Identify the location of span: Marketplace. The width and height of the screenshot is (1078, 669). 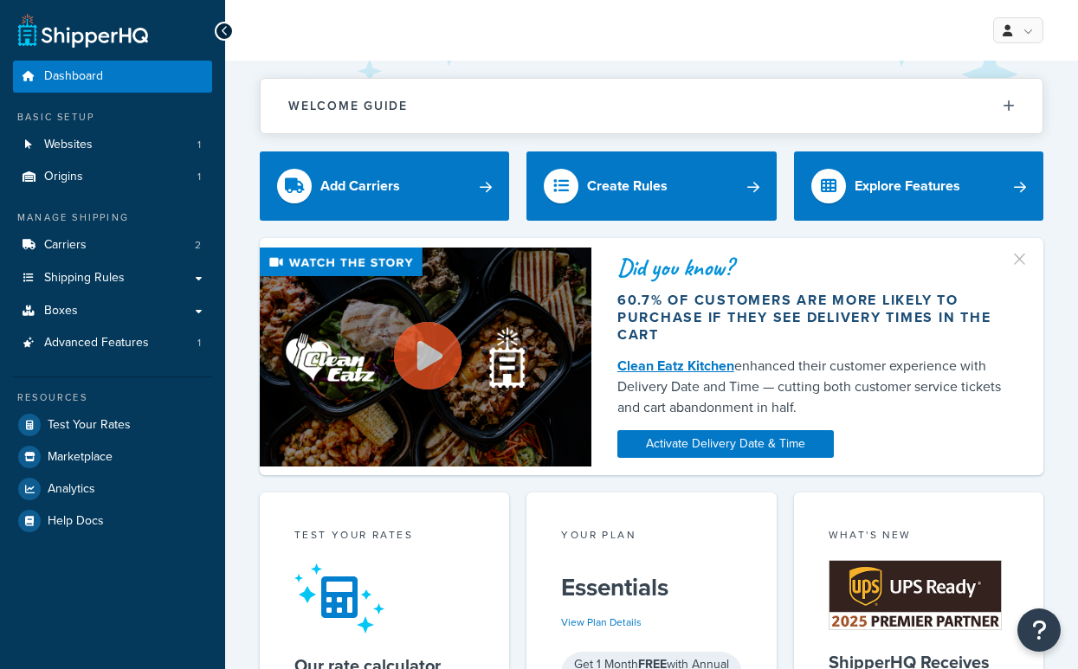
(80, 457).